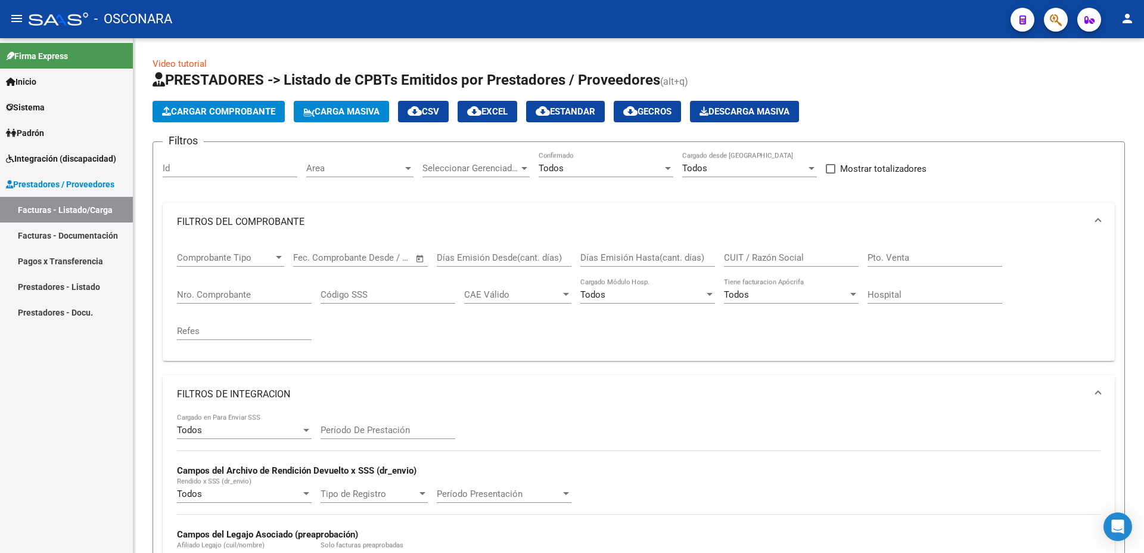 The image size is (1144, 553). I want to click on span: EXCEL, so click(488, 111).